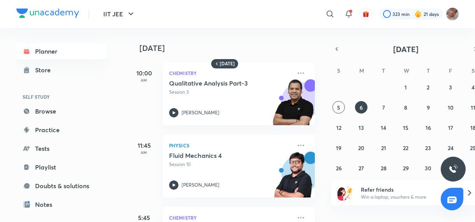  I want to click on h5: Fluid Mechanics 4, so click(217, 156).